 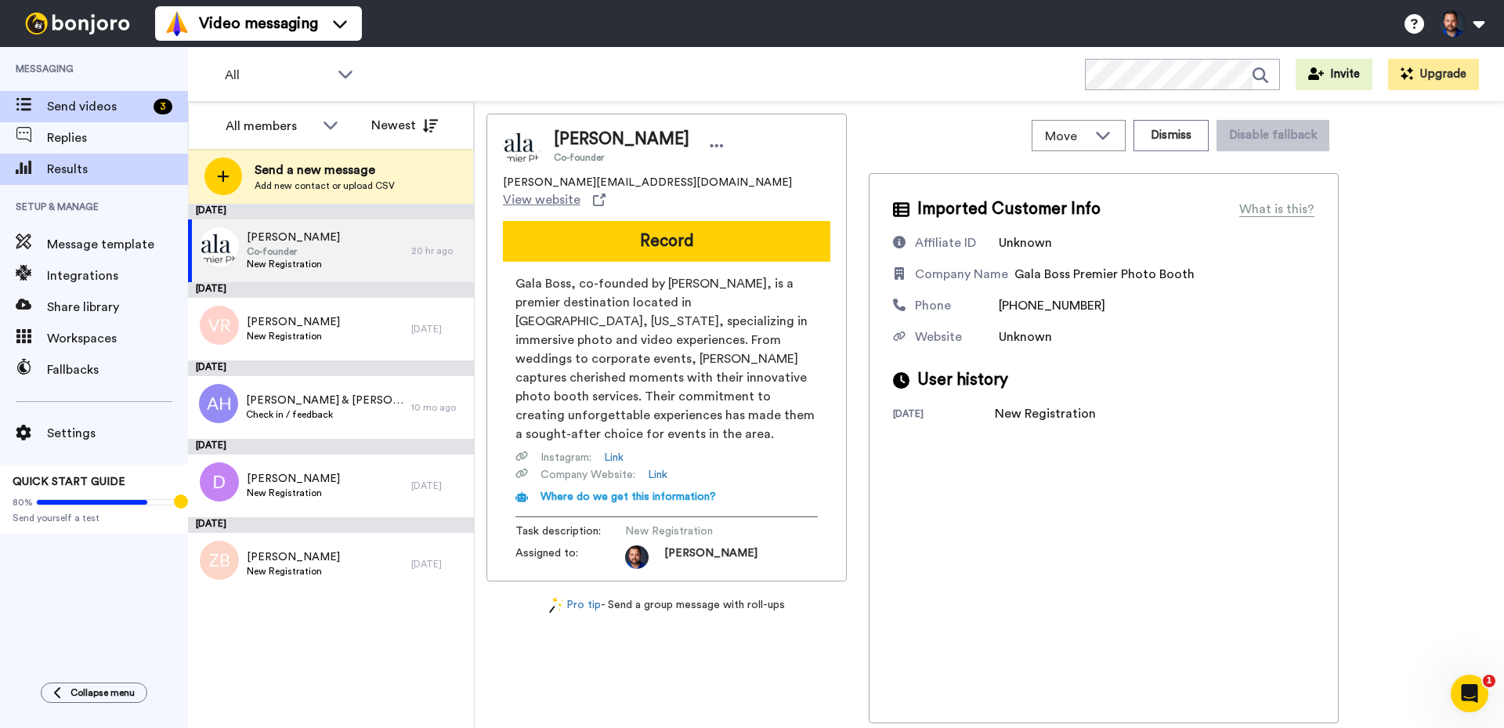 I want to click on span: Workspaces, so click(x=118, y=338).